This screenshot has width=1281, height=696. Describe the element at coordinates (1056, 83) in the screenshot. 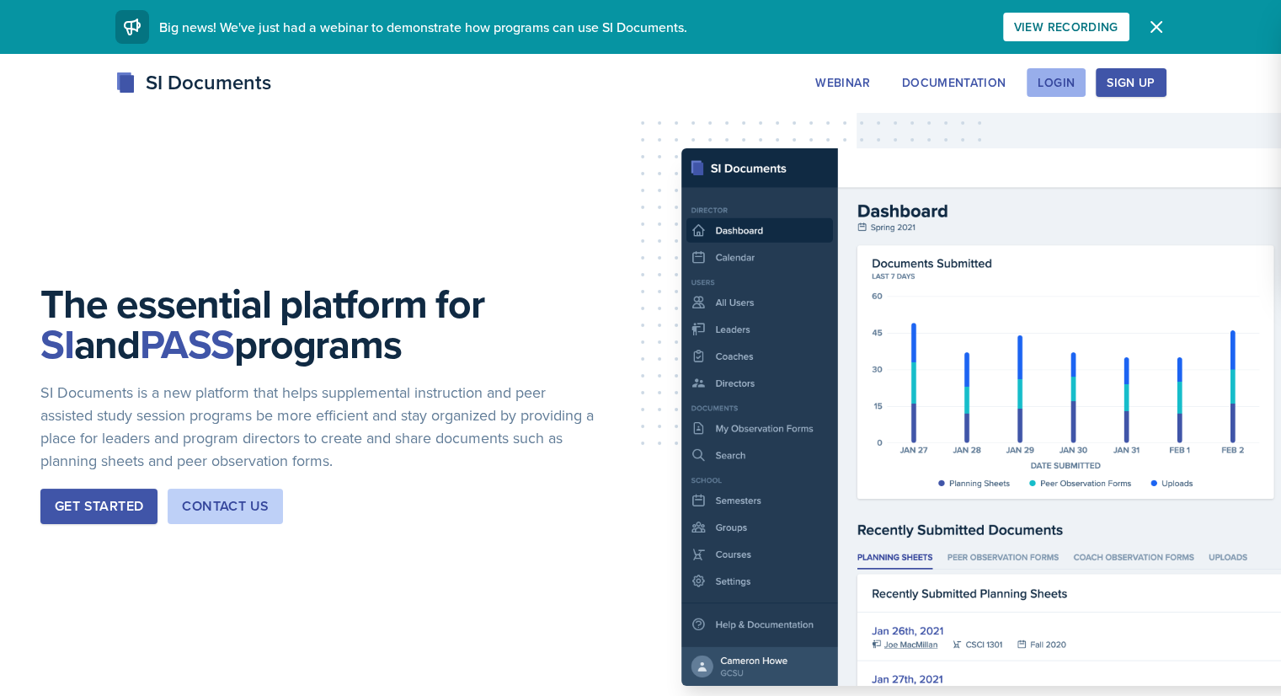

I see `div: Login` at that location.